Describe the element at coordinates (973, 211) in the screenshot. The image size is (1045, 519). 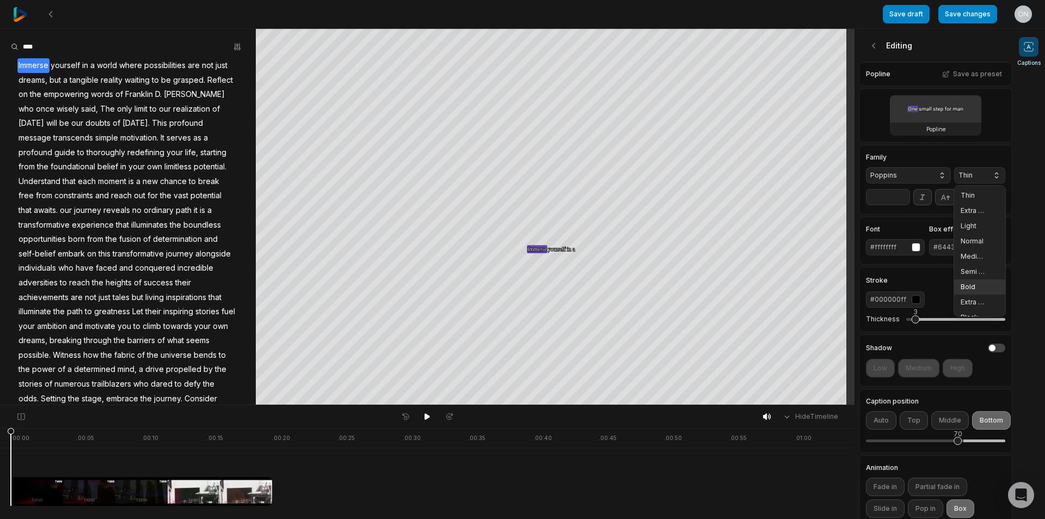
I see `span: Extra Light` at that location.